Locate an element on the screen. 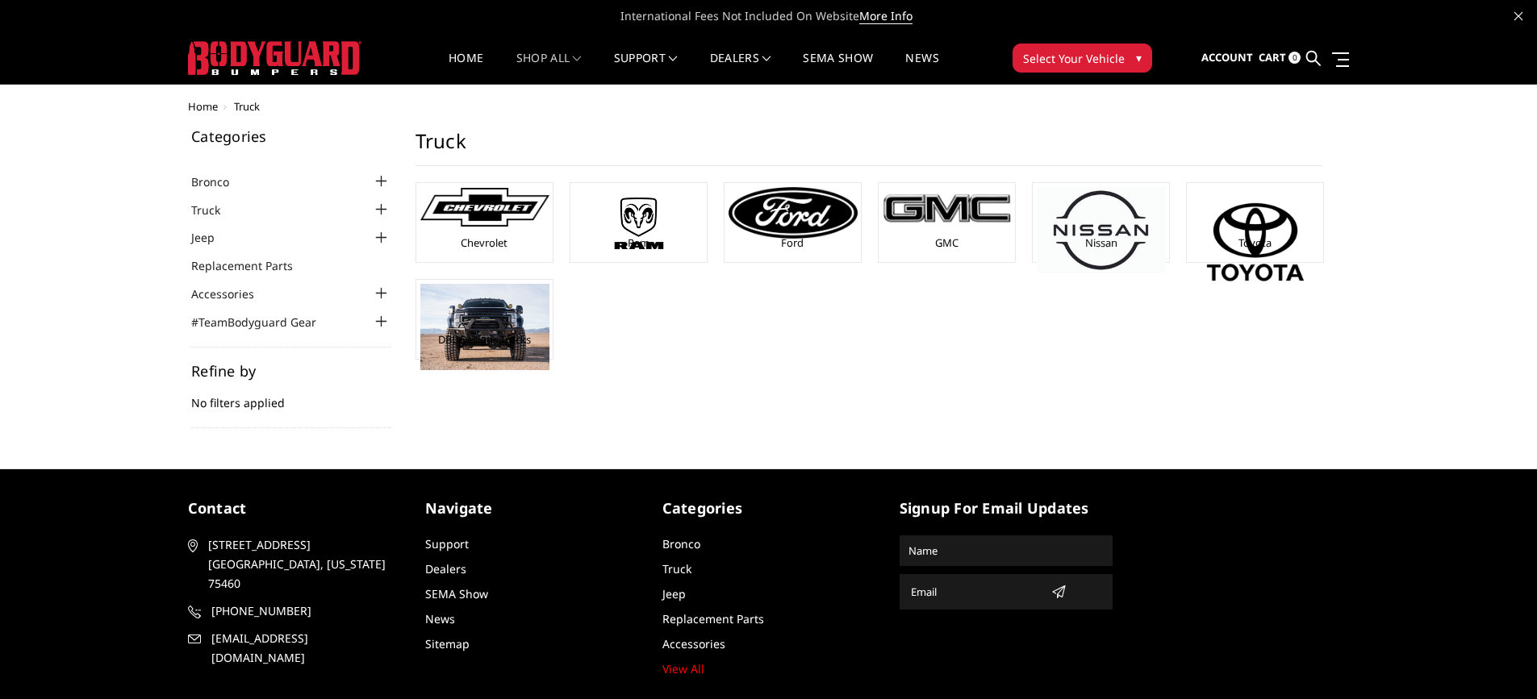 This screenshot has width=1537, height=699. a: GMC is located at coordinates (946, 243).